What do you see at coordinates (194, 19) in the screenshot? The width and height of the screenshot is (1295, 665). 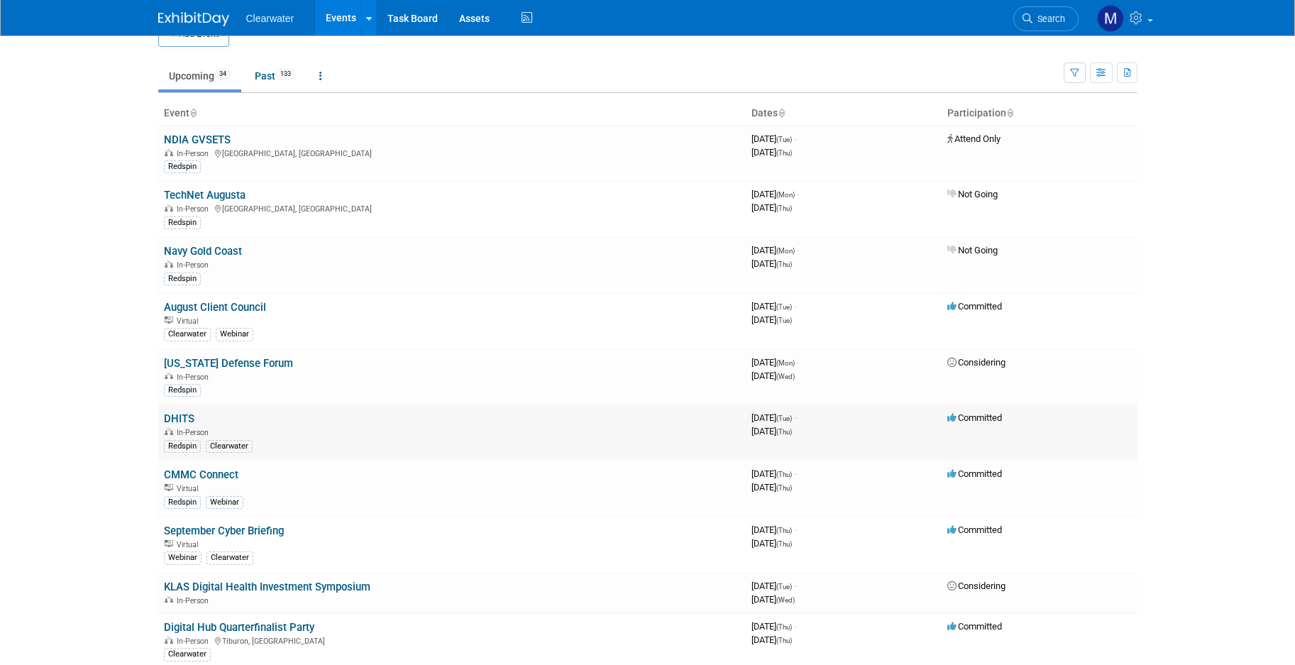 I see `img: ExhibitDay` at bounding box center [194, 19].